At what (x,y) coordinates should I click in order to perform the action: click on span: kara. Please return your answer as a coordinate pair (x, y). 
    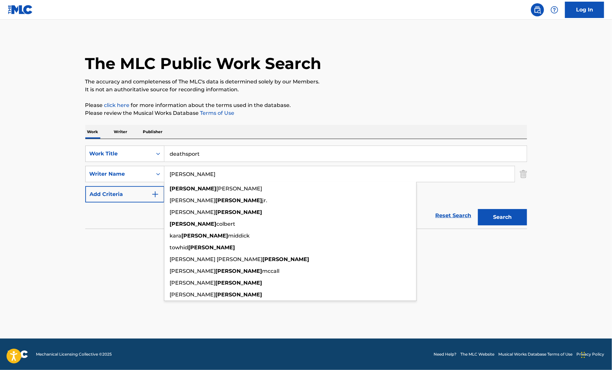
    Looking at the image, I should click on (176, 235).